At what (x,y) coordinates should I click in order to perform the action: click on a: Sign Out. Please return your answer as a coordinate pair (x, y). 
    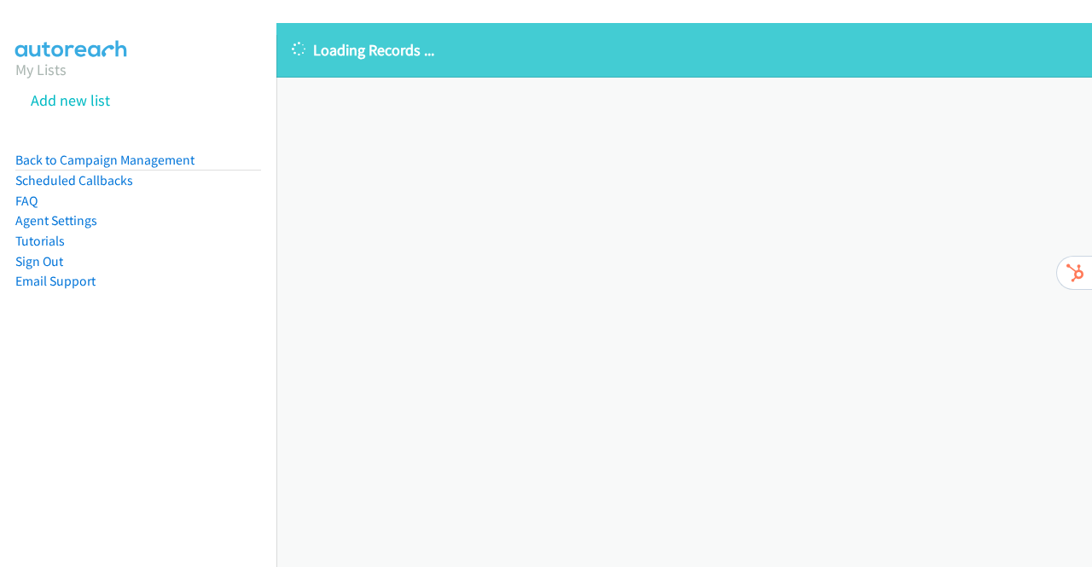
    Looking at the image, I should click on (39, 261).